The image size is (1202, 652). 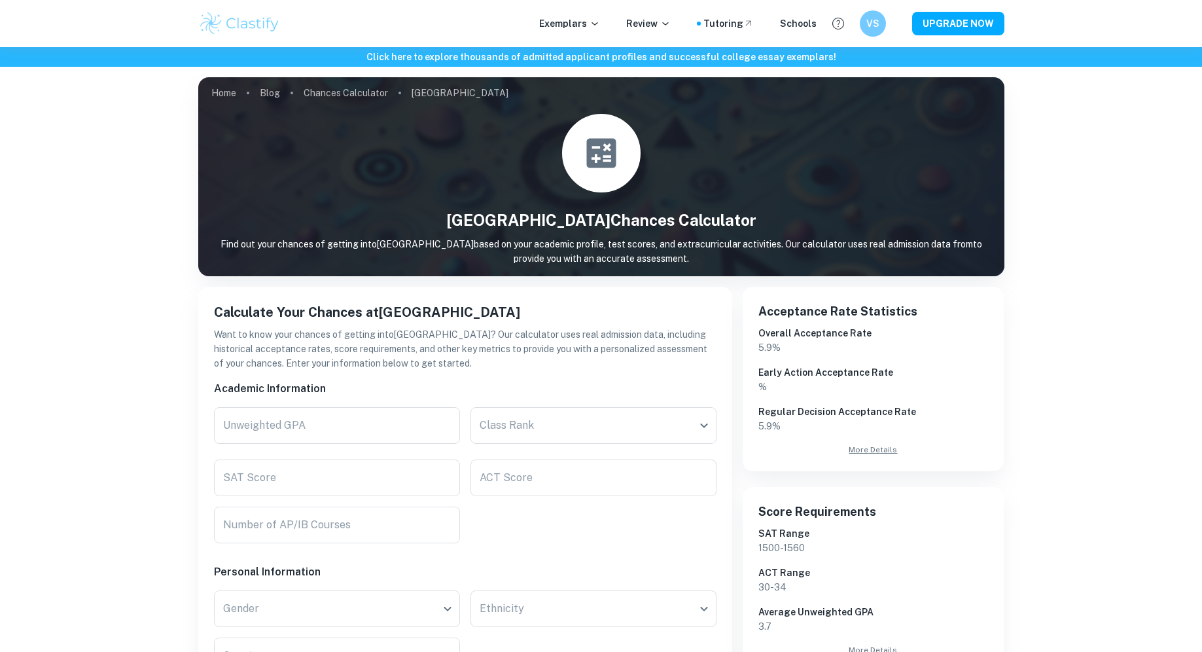 I want to click on a: More Details, so click(x=873, y=449).